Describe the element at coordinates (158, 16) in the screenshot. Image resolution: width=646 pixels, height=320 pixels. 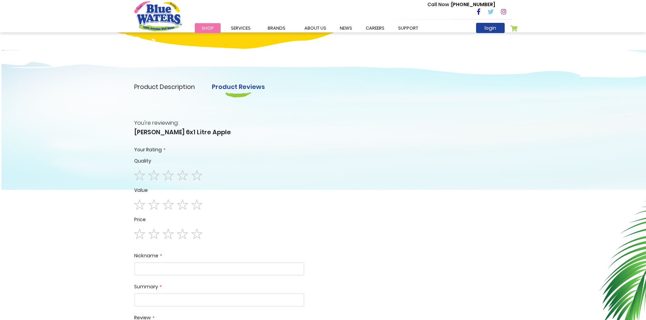
I see `a: store logo` at that location.